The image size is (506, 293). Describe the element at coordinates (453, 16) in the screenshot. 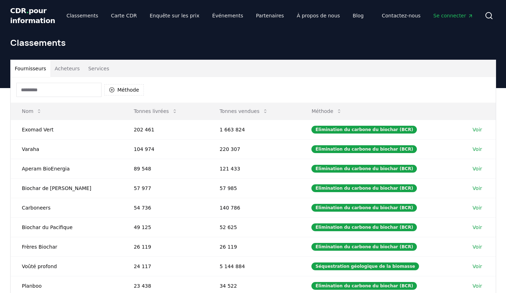

I see `a: Se connecter` at that location.